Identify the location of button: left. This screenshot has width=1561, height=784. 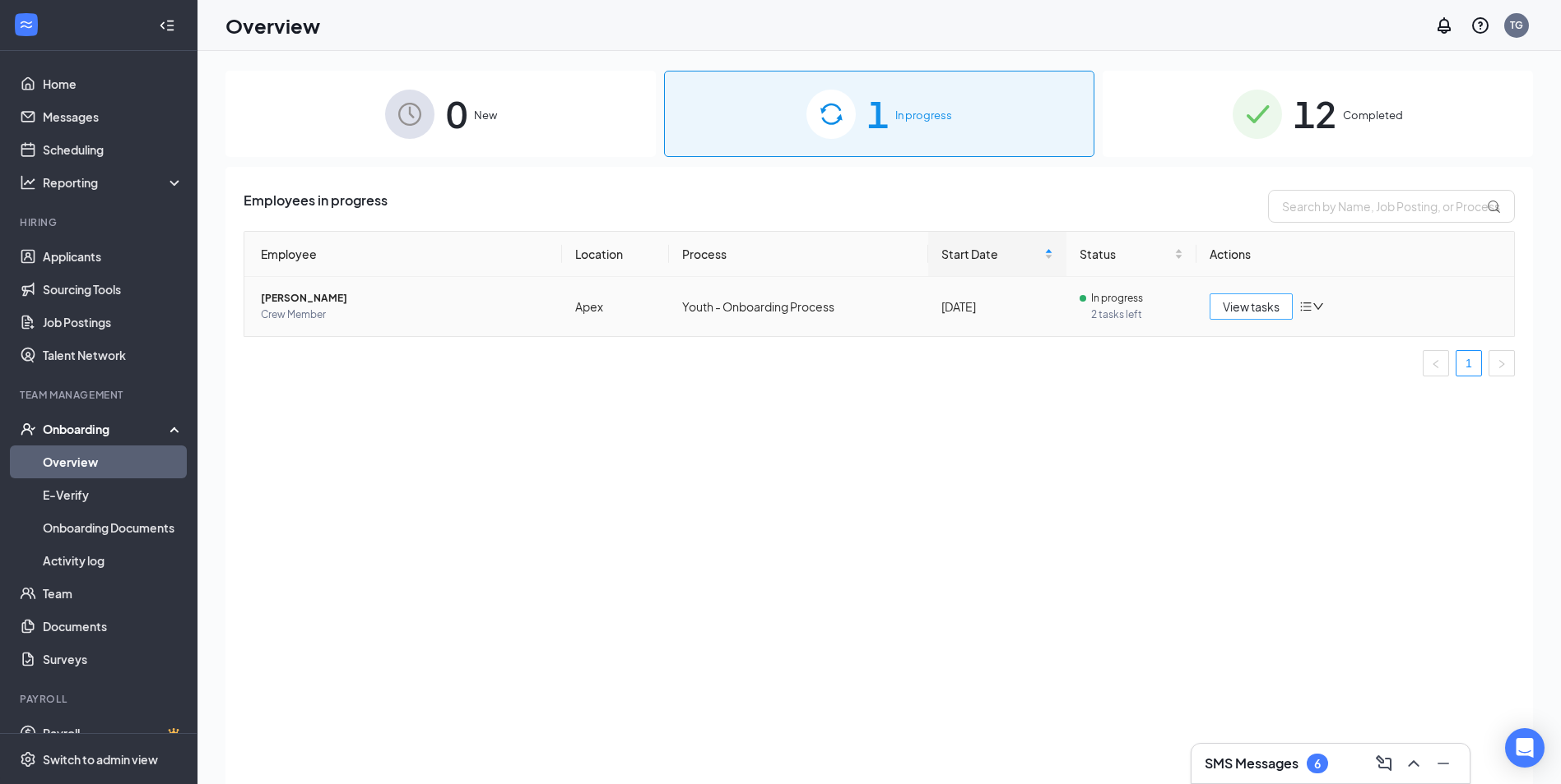
(1435, 364).